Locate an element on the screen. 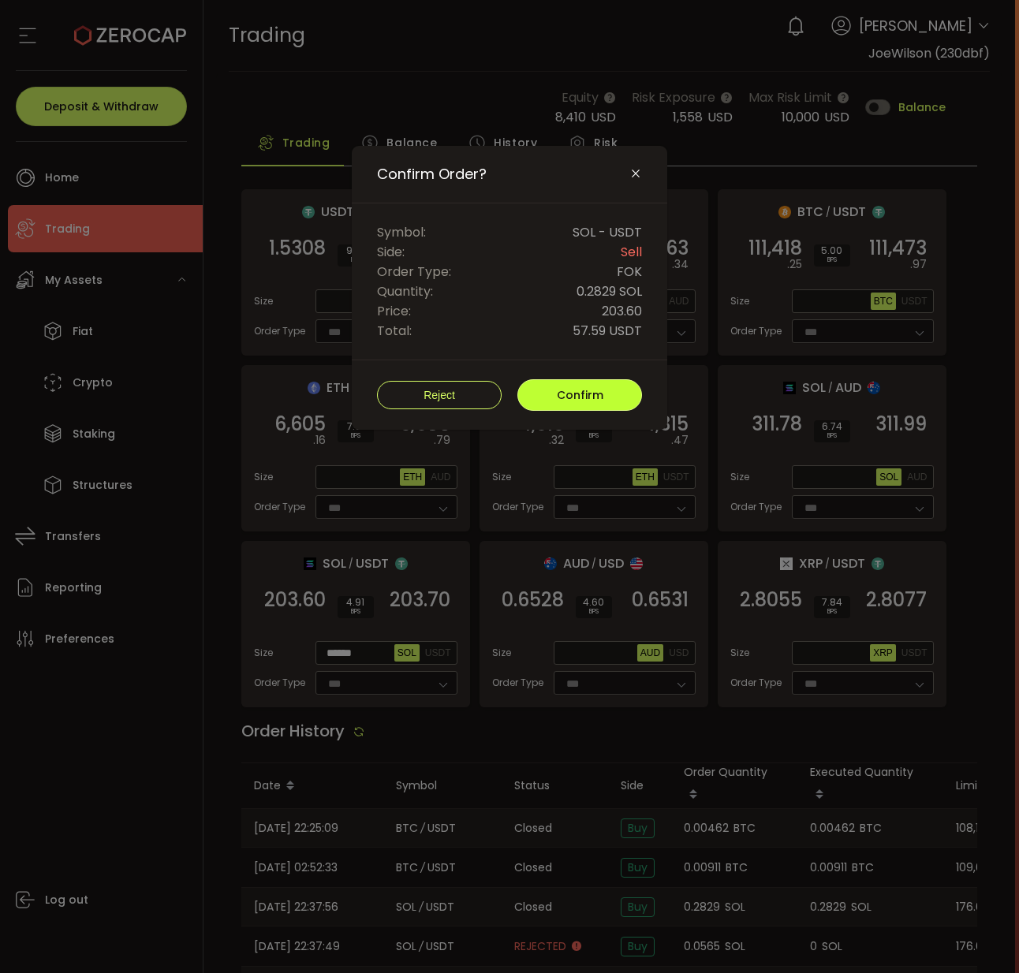 The width and height of the screenshot is (1019, 973). button: Reject is located at coordinates (439, 395).